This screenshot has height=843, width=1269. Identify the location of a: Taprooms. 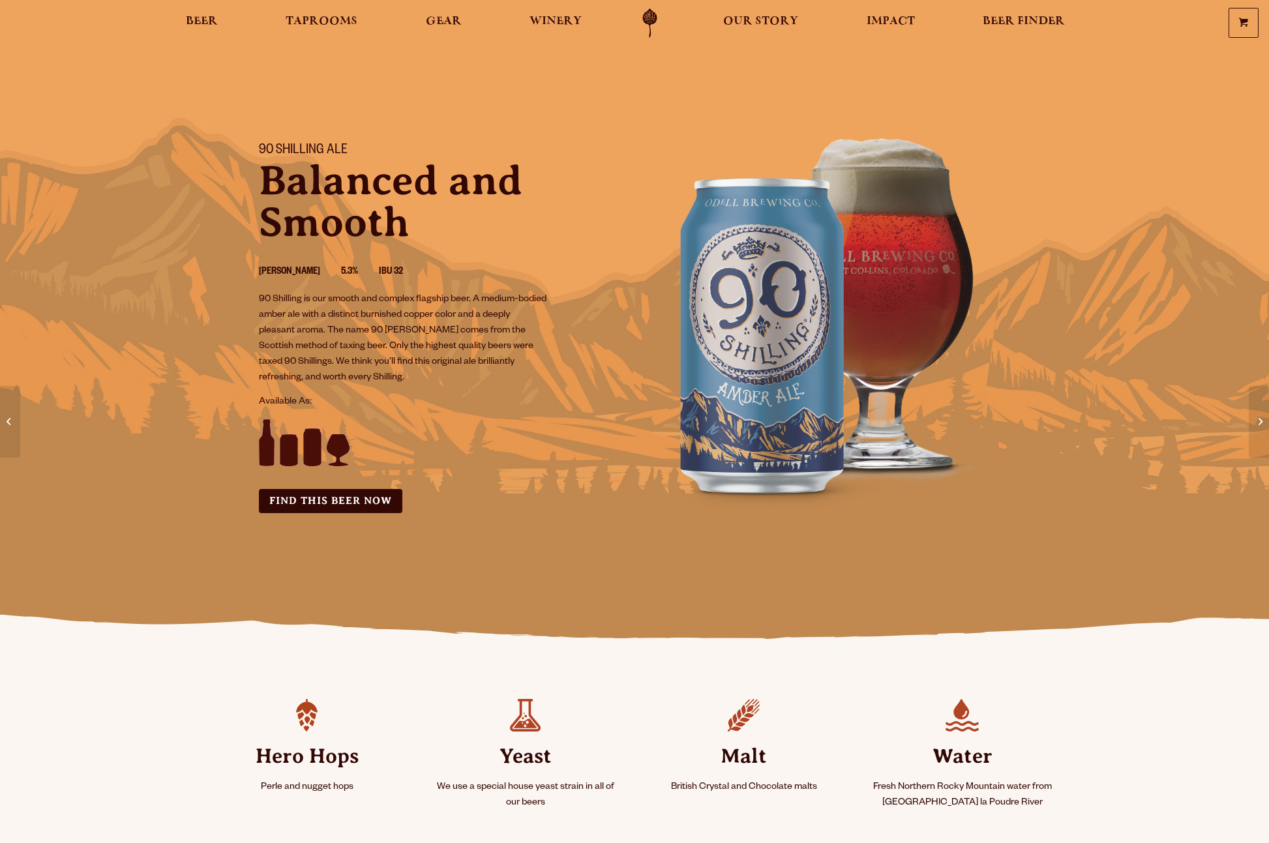
(321, 23).